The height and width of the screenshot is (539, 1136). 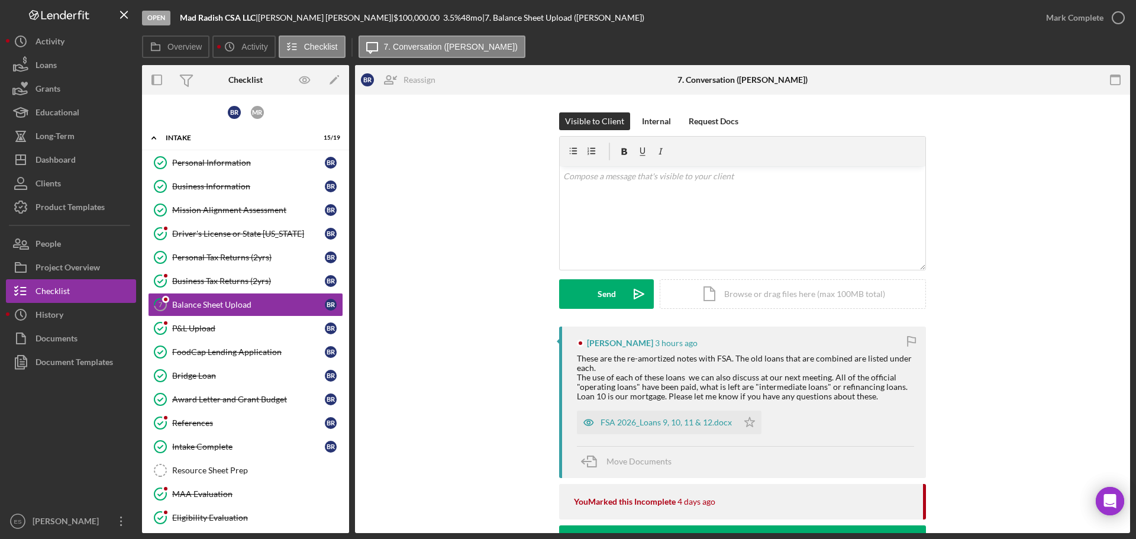 What do you see at coordinates (71, 291) in the screenshot?
I see `button: Checklist` at bounding box center [71, 291].